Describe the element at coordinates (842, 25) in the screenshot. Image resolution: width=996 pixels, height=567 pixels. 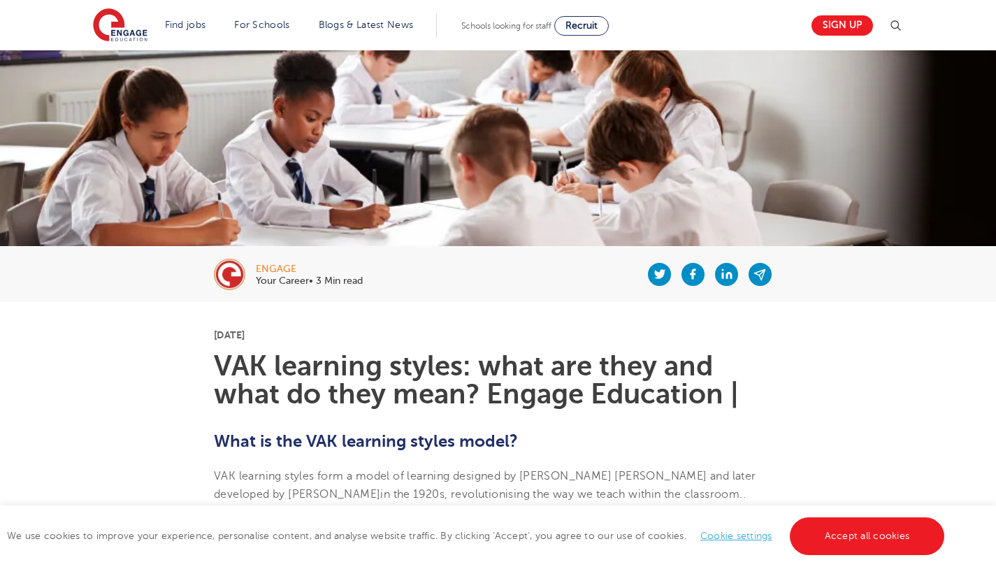
I see `a: Sign up` at that location.